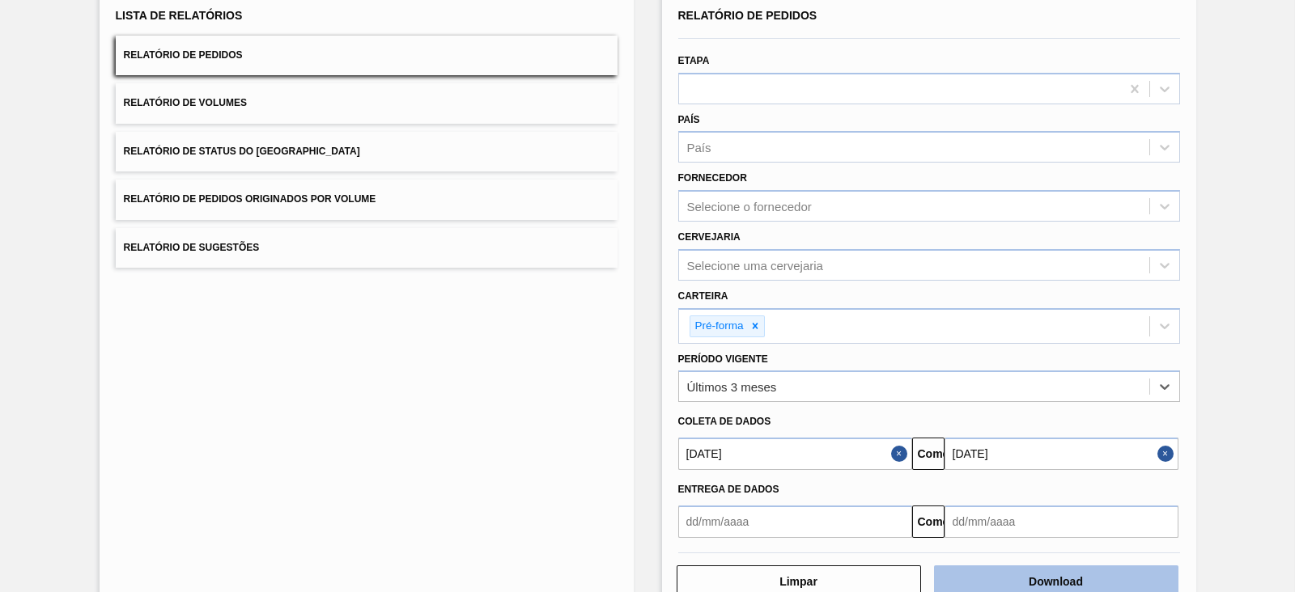  Describe the element at coordinates (712, 178) in the screenshot. I see `font: Fornecedor` at that location.